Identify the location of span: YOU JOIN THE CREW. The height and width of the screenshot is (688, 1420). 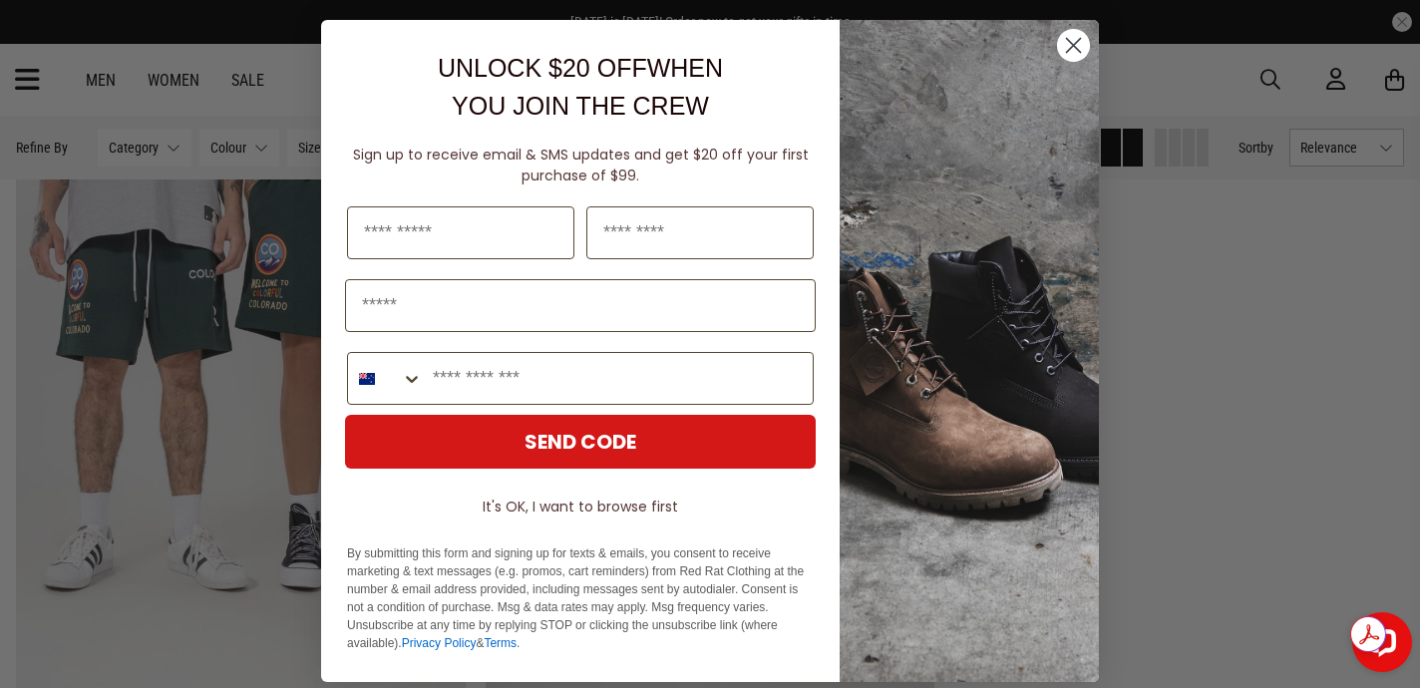
(581, 106).